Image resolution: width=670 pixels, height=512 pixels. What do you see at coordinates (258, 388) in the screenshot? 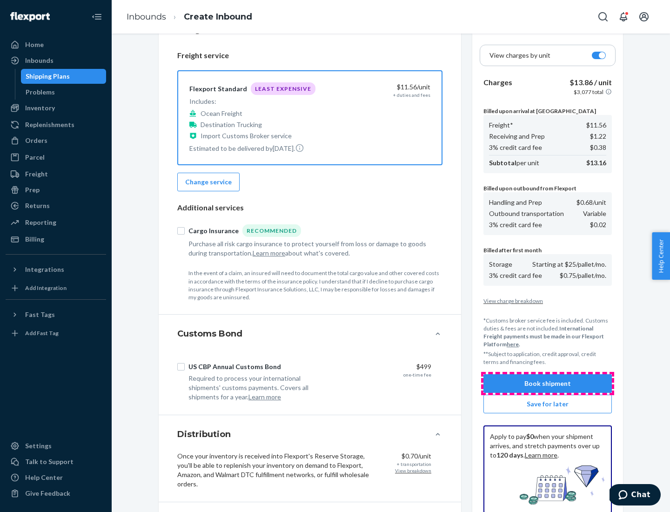
I see `div: Required to process your international shipments' customs payments. Covers all shipments for a year.` at bounding box center [258, 388].